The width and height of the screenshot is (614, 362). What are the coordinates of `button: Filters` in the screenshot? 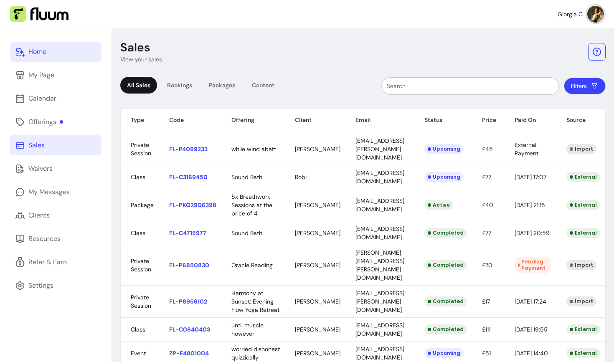 It's located at (584, 86).